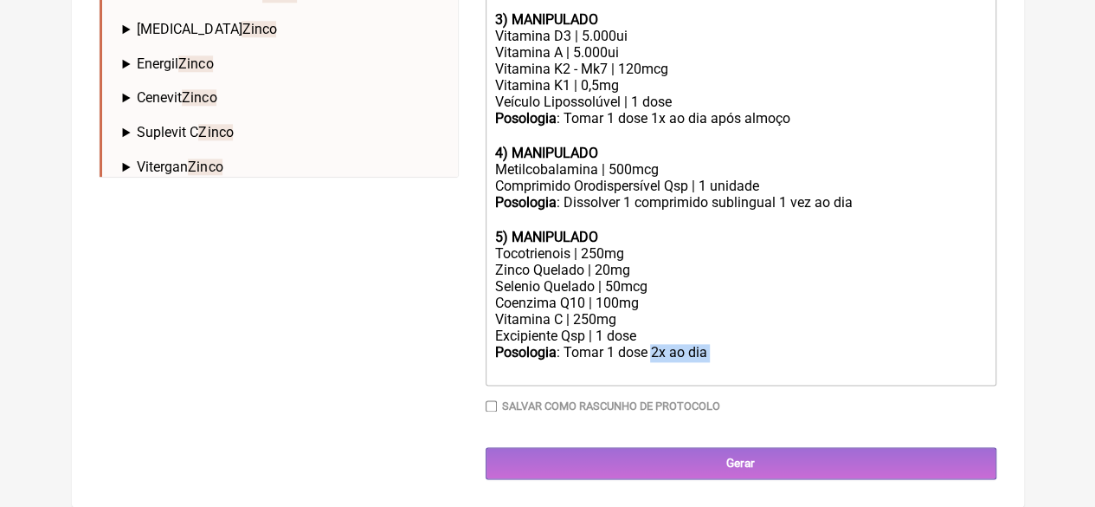 This screenshot has height=507, width=1095. Describe the element at coordinates (740, 319) in the screenshot. I see `div: Vitamina C | 250mg` at that location.